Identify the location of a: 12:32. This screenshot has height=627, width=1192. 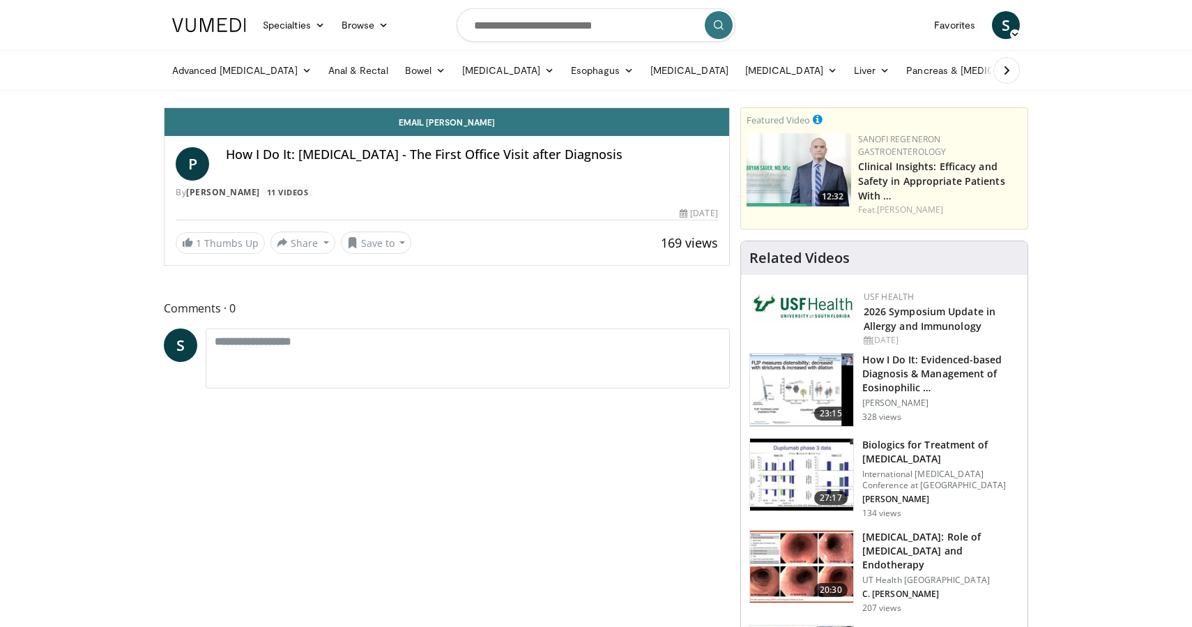
(799, 169).